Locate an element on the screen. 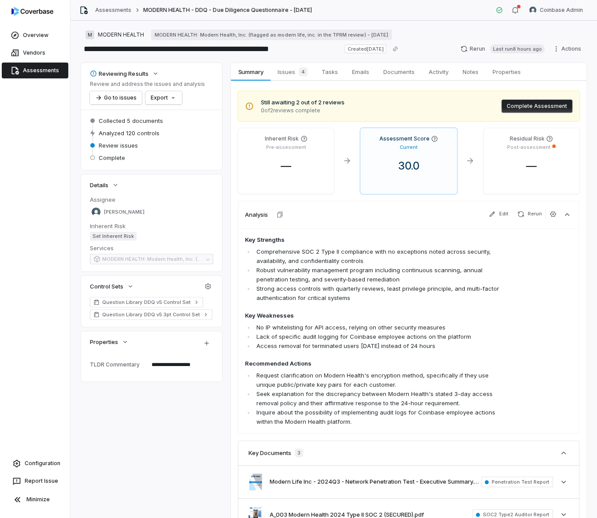 The width and height of the screenshot is (597, 518). span: Configuration is located at coordinates (42, 463).